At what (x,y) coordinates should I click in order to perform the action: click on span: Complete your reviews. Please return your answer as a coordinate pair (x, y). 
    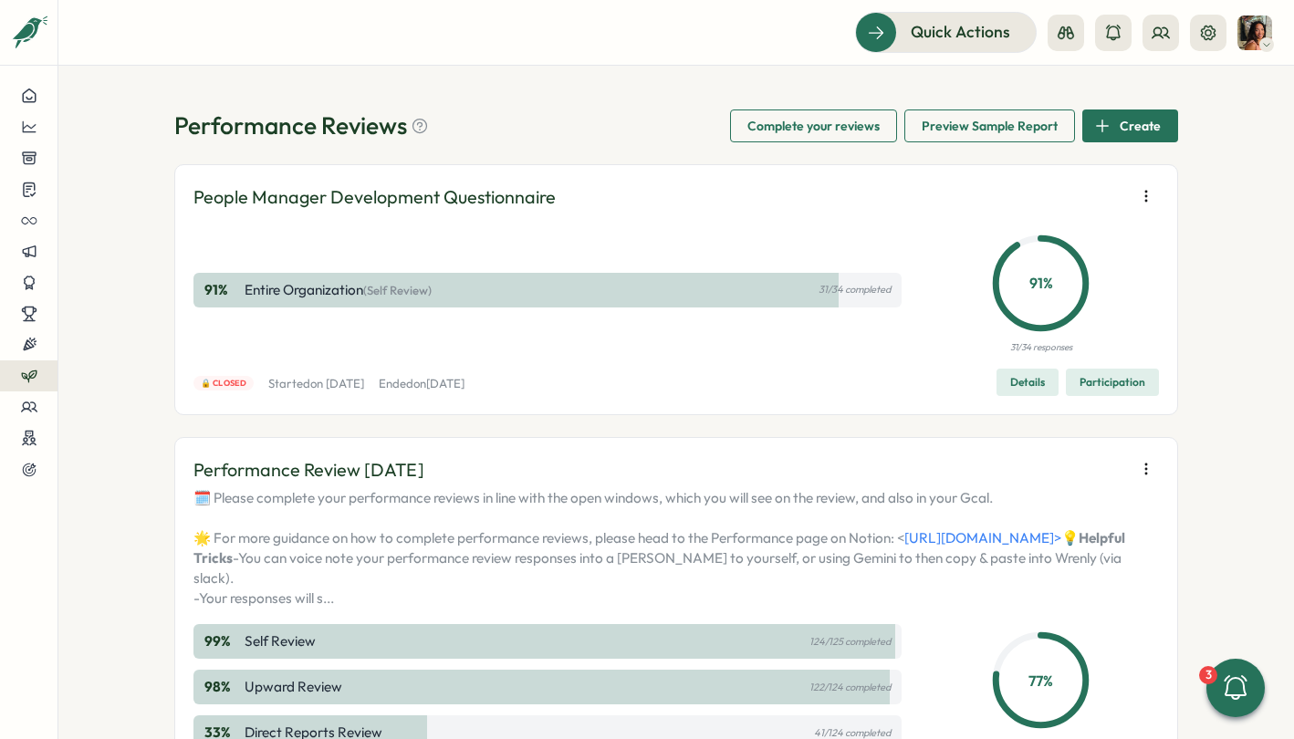
    Looking at the image, I should click on (813, 126).